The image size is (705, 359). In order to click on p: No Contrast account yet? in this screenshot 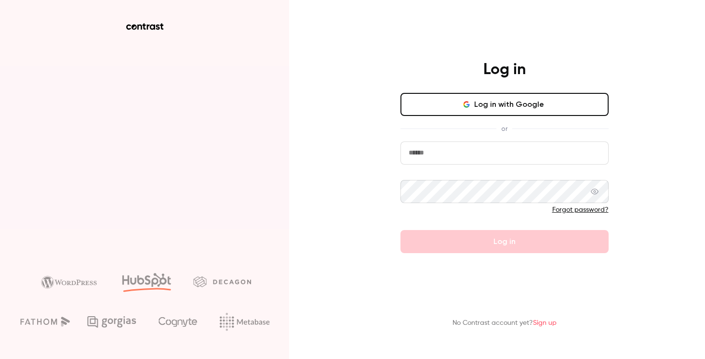, I will do `click(504, 323)`.